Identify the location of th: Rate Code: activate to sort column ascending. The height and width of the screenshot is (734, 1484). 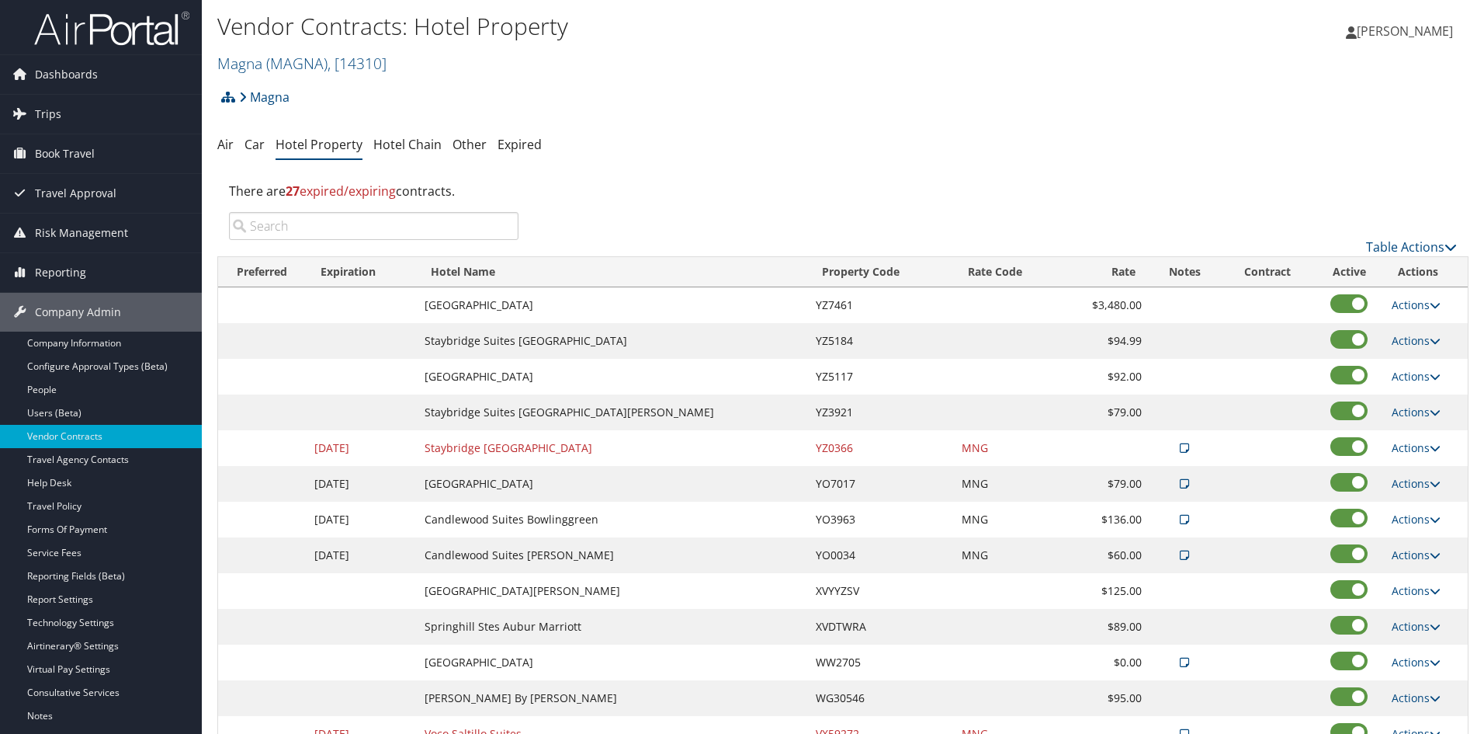
(1008, 272).